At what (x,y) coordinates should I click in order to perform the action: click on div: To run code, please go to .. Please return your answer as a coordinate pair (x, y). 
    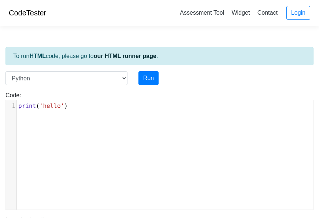
    Looking at the image, I should click on (159, 56).